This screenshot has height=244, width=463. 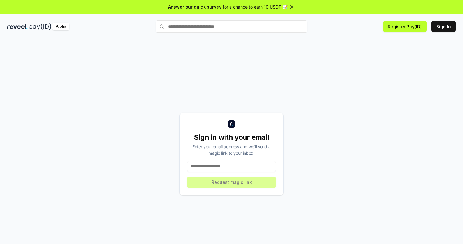 I want to click on div: Enter your email address and we’ll send a magic link to your inbox., so click(x=232, y=150).